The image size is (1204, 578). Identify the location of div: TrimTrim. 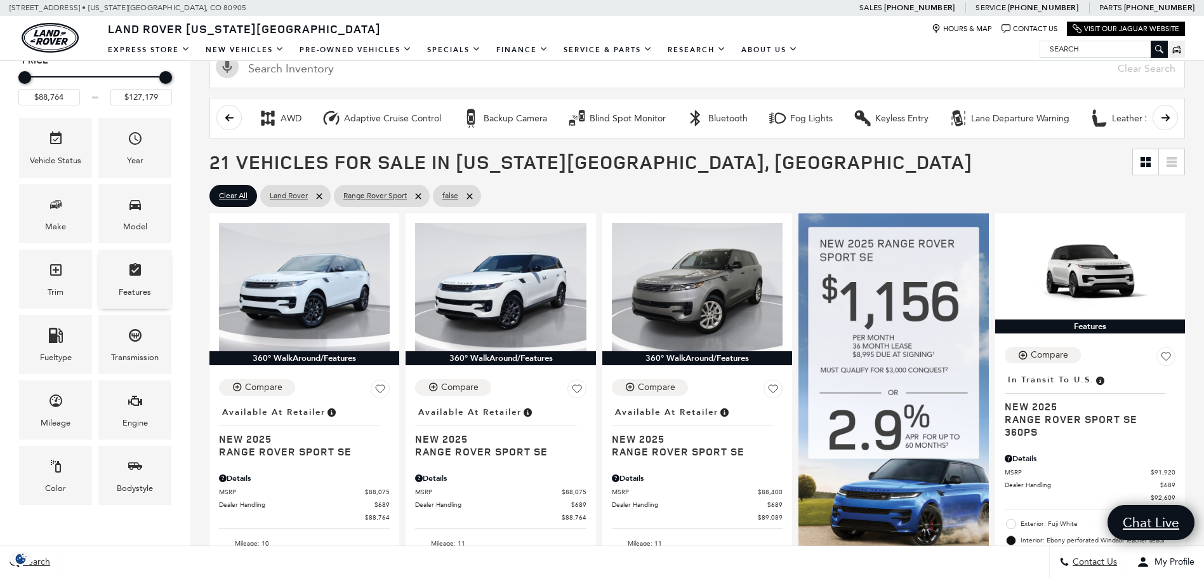
(55, 279).